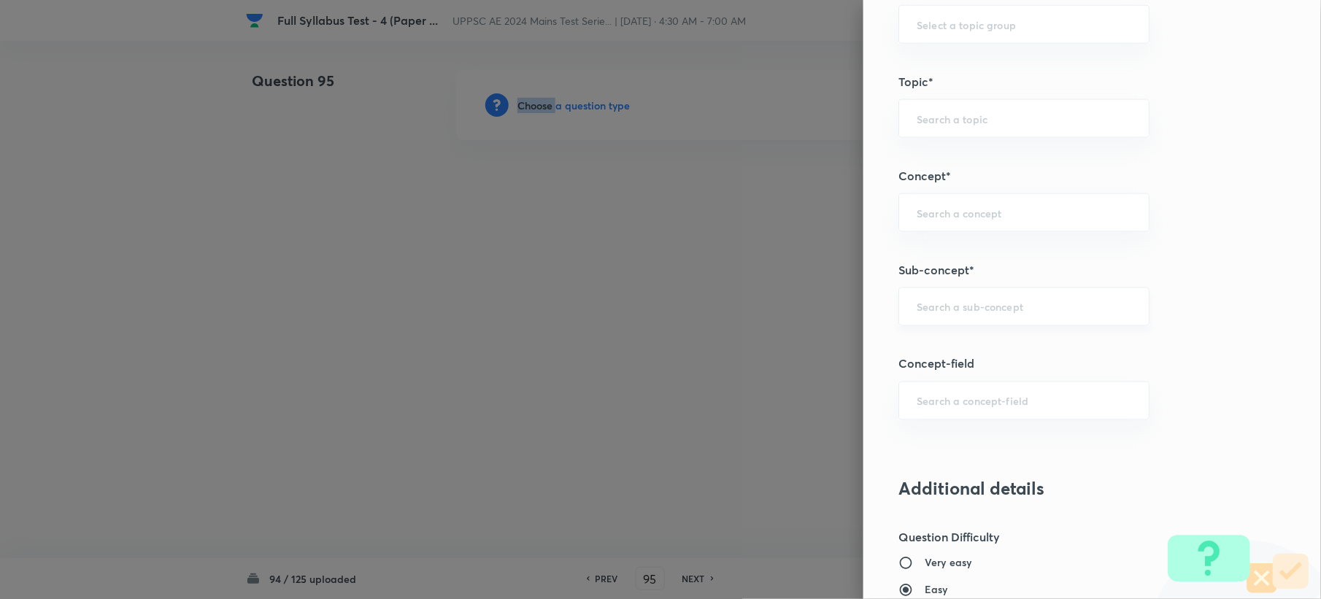  Describe the element at coordinates (948, 563) in the screenshot. I see `h6: Very easy` at that location.